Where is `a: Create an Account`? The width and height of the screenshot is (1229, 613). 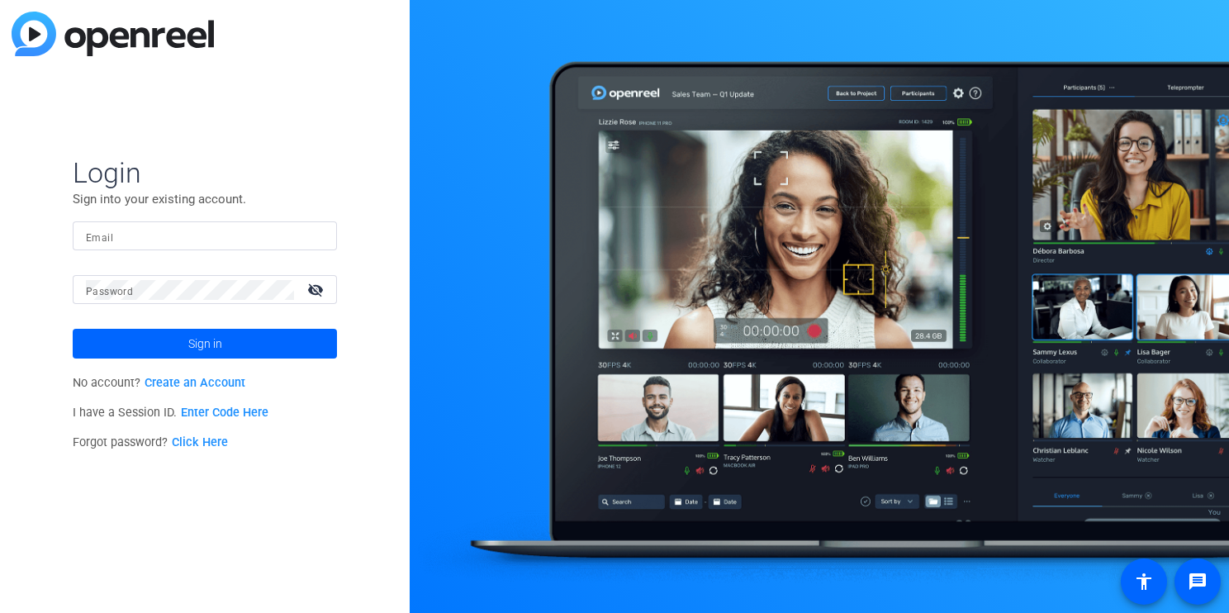 a: Create an Account is located at coordinates (195, 383).